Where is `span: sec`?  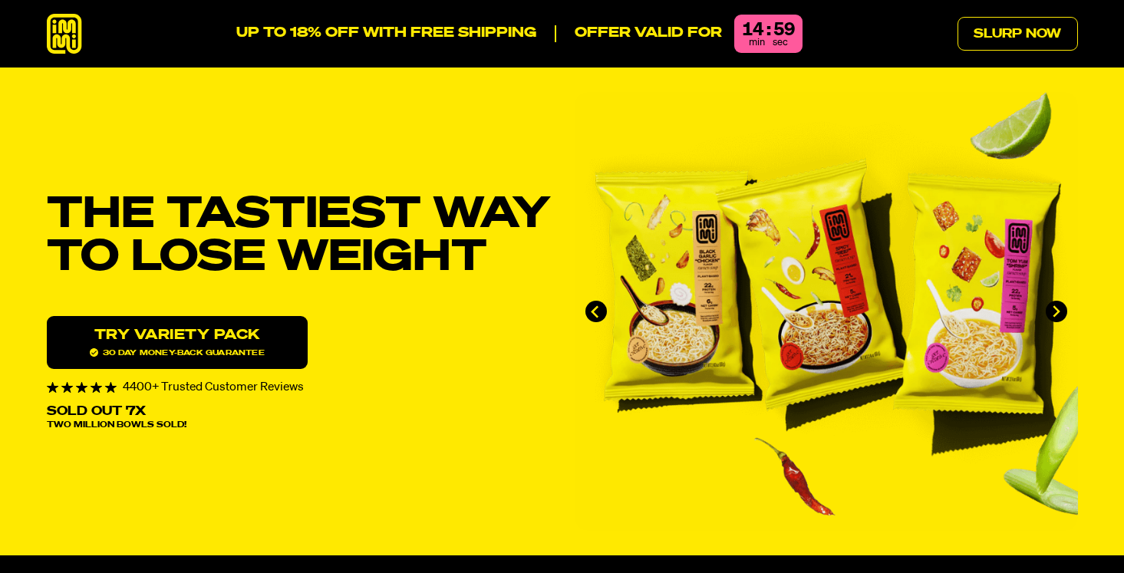
span: sec is located at coordinates (780, 42).